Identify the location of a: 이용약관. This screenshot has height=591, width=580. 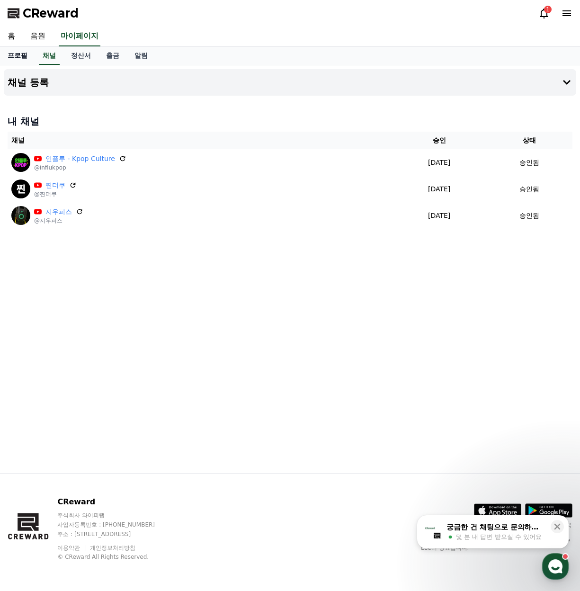
(72, 548).